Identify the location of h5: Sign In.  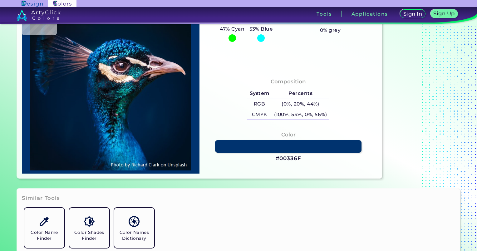
(413, 14).